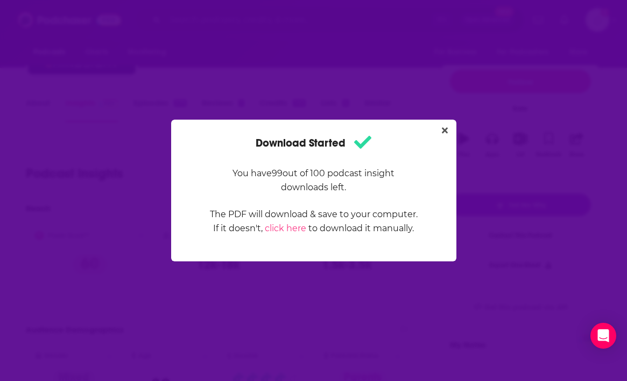 The image size is (627, 381). What do you see at coordinates (285, 228) in the screenshot?
I see `a: click here` at bounding box center [285, 228].